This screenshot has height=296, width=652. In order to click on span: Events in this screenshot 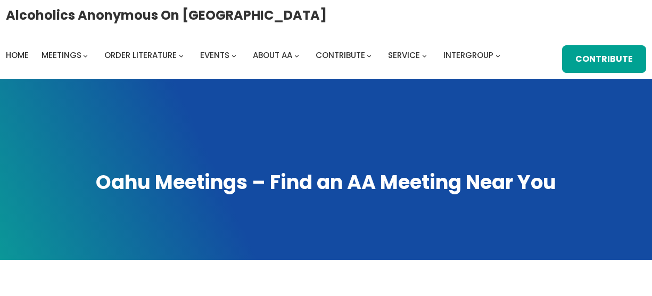, I will do `click(214, 55)`.